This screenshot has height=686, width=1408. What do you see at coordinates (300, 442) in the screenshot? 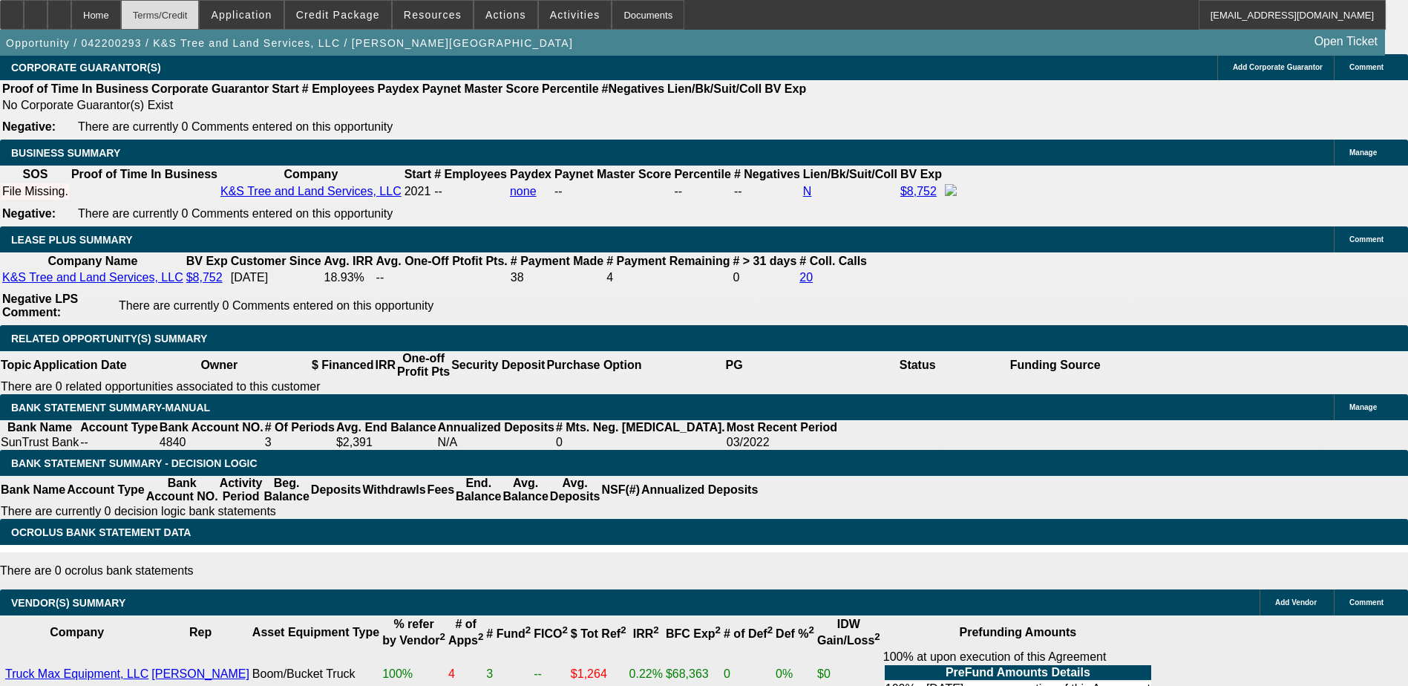
I see `td: 3` at bounding box center [300, 442].